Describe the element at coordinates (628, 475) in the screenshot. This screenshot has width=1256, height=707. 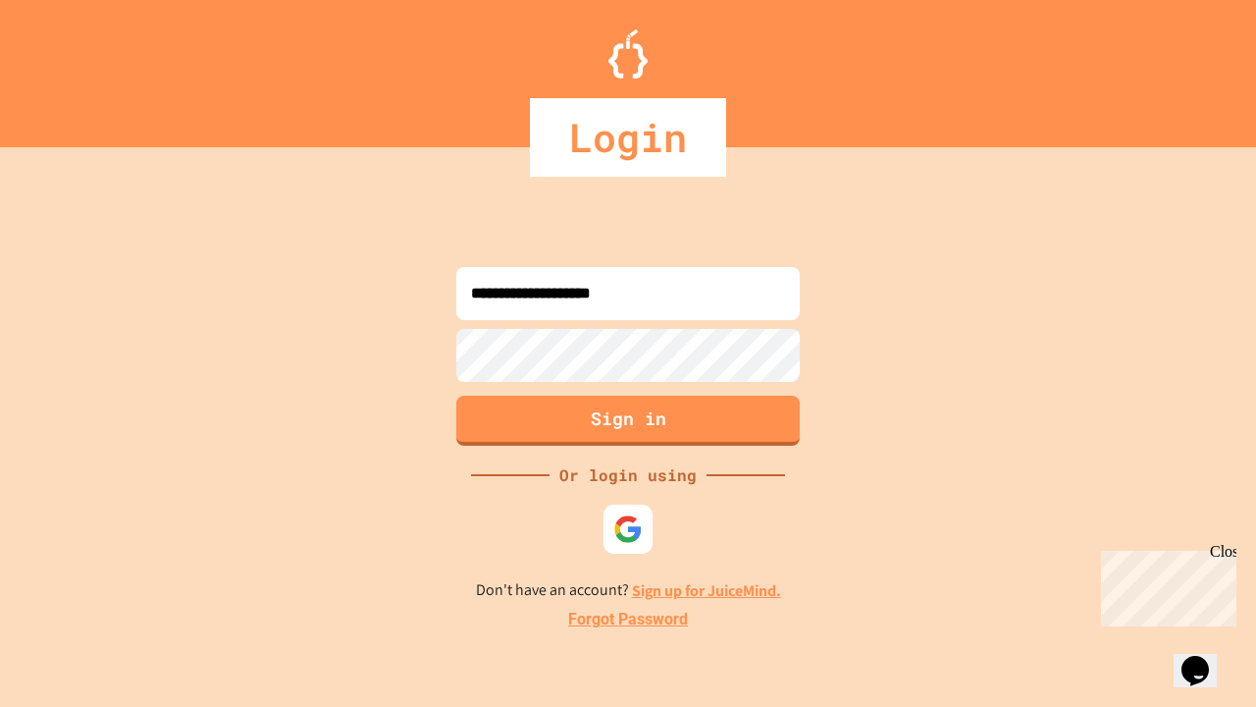
I see `div: Or login using` at that location.